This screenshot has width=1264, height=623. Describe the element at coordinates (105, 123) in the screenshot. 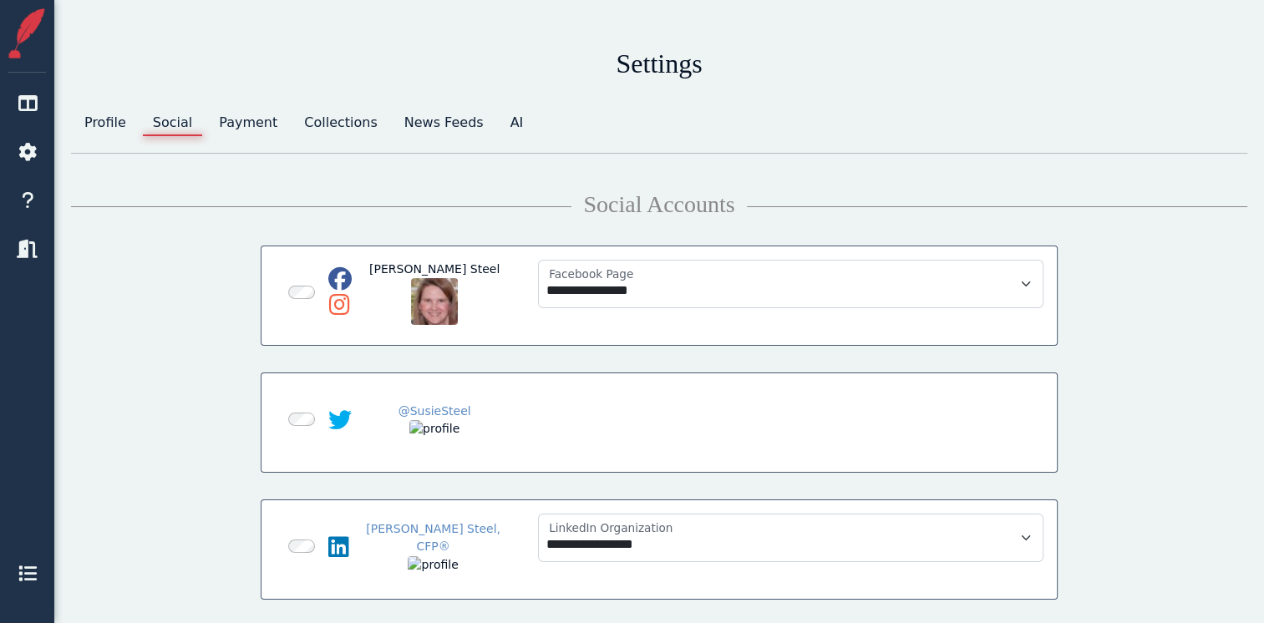

I see `a: Profile` at that location.